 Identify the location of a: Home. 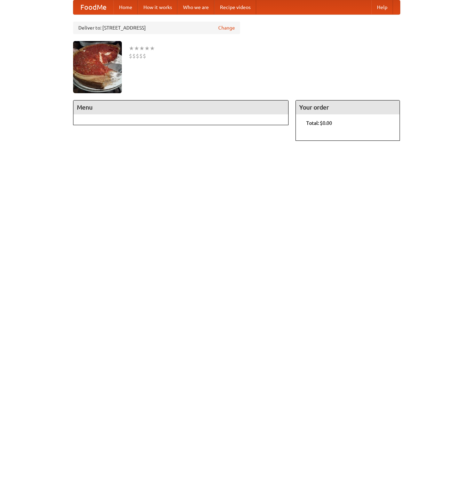
(126, 7).